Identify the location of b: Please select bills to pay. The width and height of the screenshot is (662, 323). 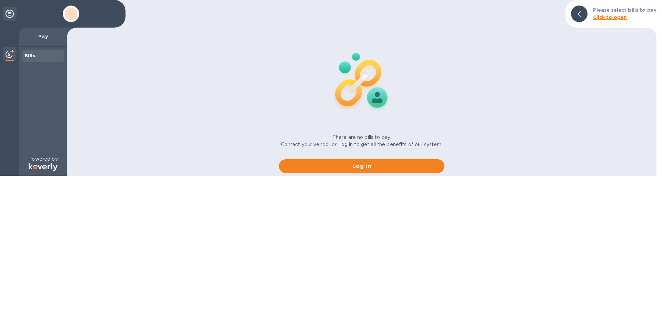
(624, 10).